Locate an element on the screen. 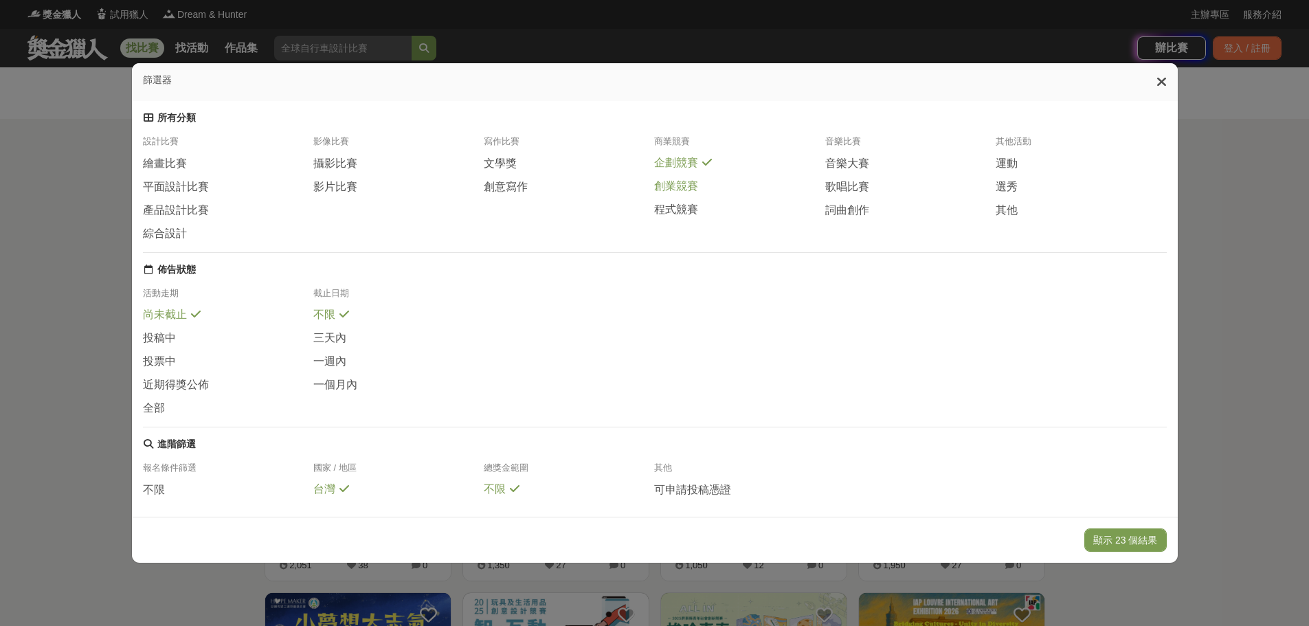 The width and height of the screenshot is (1309, 626). span: 全部 is located at coordinates (154, 408).